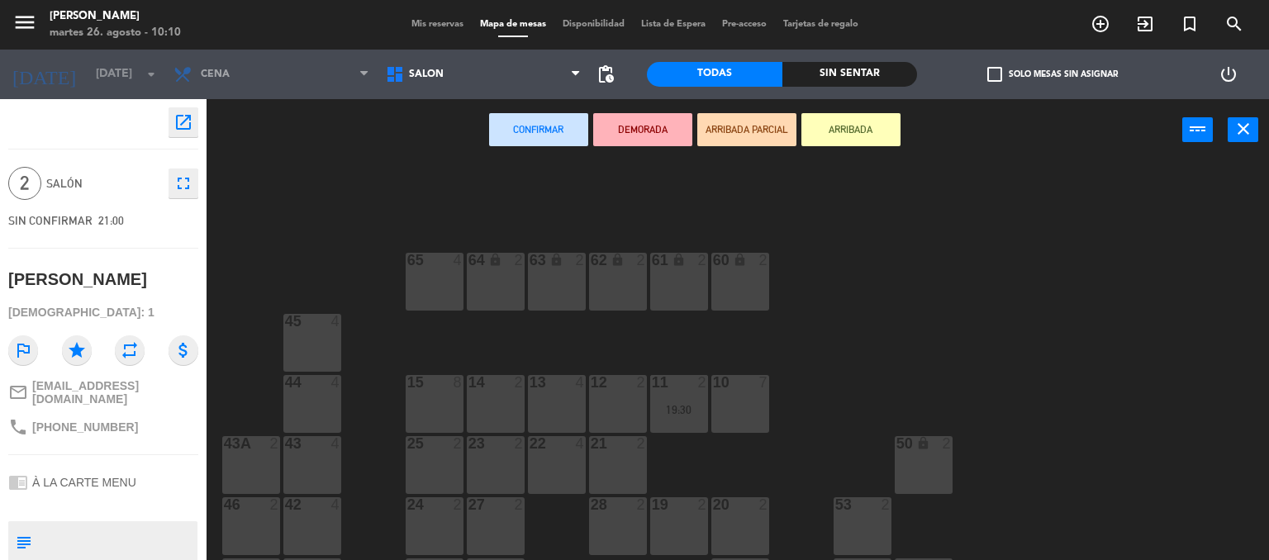 The height and width of the screenshot is (560, 1269). Describe the element at coordinates (1198, 129) in the screenshot. I see `i: power_input` at that location.